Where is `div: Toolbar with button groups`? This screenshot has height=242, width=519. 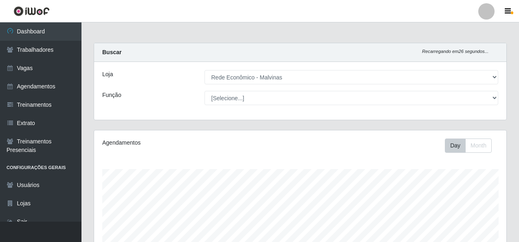 div: Toolbar with button groups is located at coordinates (471, 145).